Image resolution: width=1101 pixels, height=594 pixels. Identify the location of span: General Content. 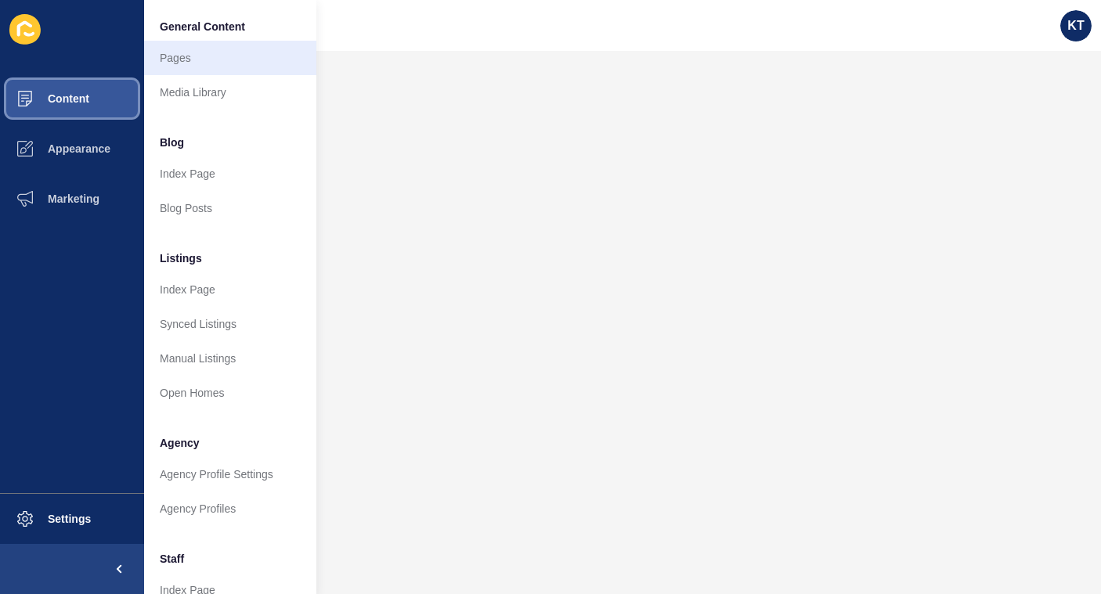
(202, 27).